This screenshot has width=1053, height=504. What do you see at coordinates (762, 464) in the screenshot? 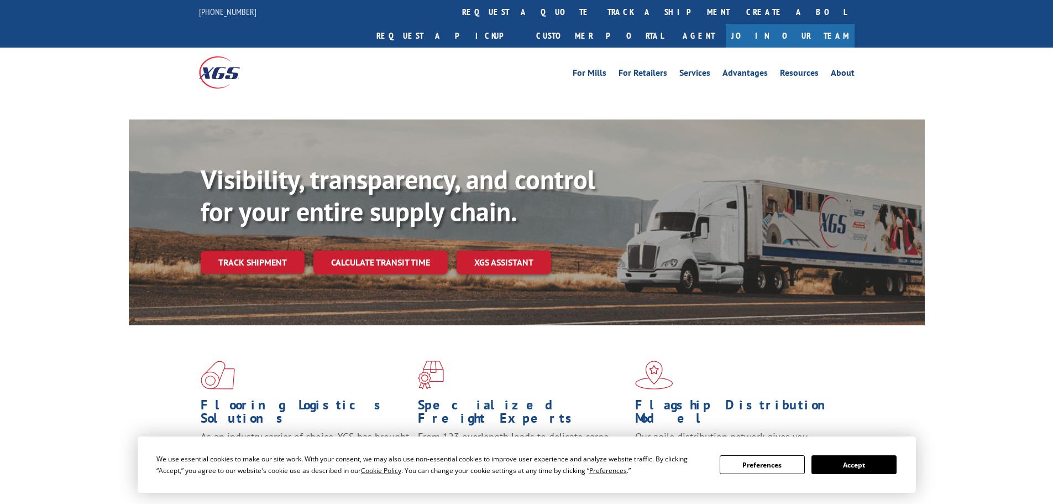
I see `button: Preferences` at bounding box center [762, 464].